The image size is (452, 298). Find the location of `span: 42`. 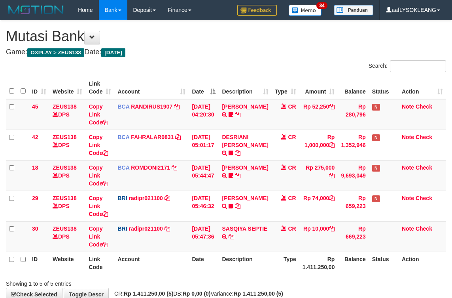

span: 42 is located at coordinates (35, 137).